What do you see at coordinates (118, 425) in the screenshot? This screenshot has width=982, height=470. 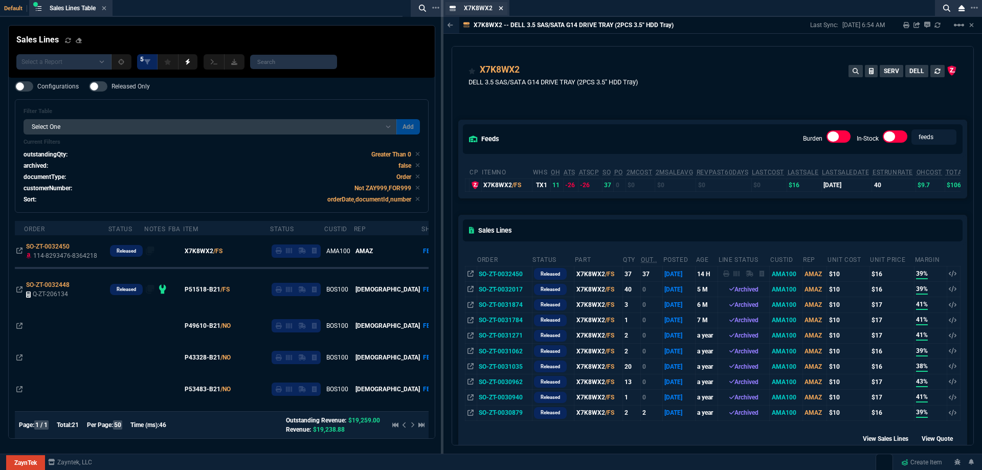 I see `span: 50` at bounding box center [118, 425].